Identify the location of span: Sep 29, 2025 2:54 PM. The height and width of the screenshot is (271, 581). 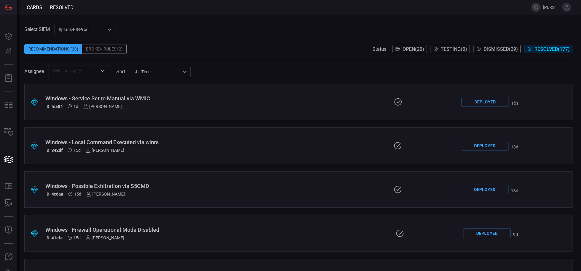
(515, 103).